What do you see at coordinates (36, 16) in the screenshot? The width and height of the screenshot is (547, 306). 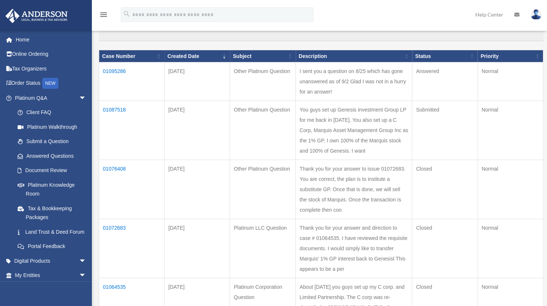 I see `img: Anderson Advisors Platinum Portal` at bounding box center [36, 16].